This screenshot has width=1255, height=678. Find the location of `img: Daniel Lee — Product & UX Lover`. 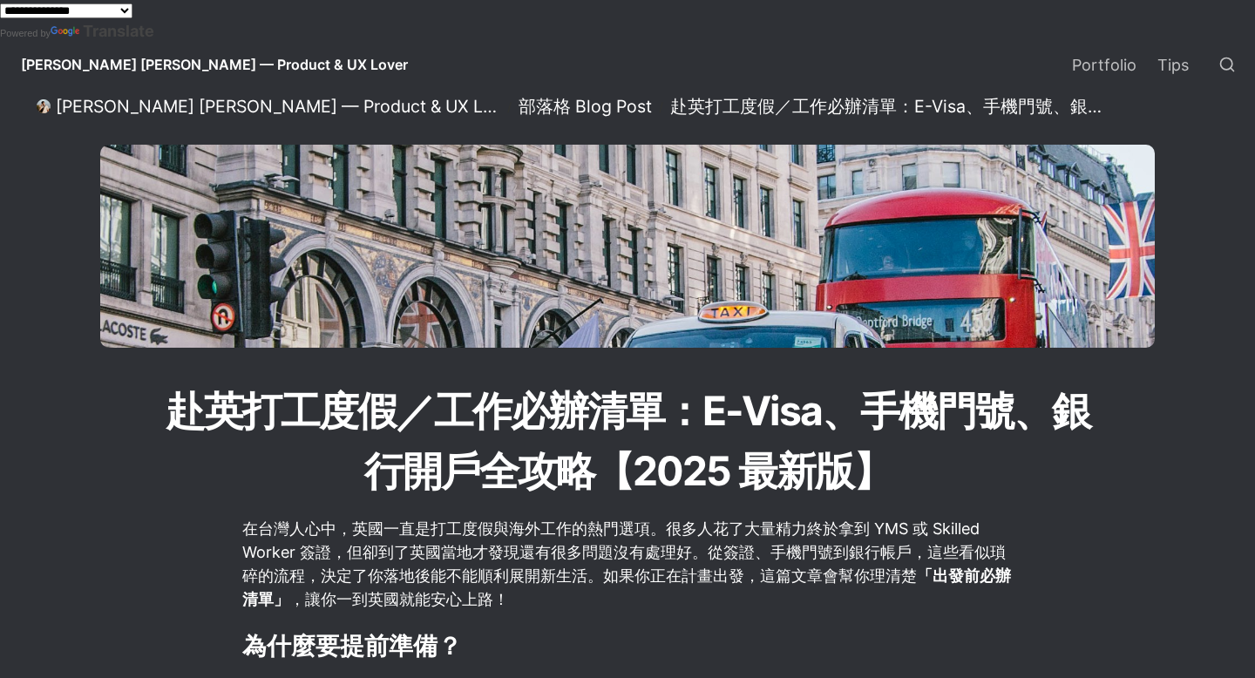

img: Daniel Lee — Product & UX Lover is located at coordinates (44, 106).